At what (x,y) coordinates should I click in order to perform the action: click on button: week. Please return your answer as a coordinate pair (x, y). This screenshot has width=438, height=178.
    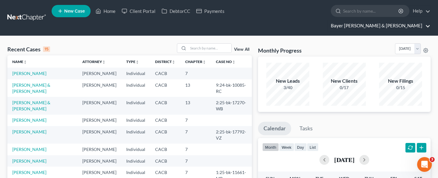
    Looking at the image, I should click on (287, 147).